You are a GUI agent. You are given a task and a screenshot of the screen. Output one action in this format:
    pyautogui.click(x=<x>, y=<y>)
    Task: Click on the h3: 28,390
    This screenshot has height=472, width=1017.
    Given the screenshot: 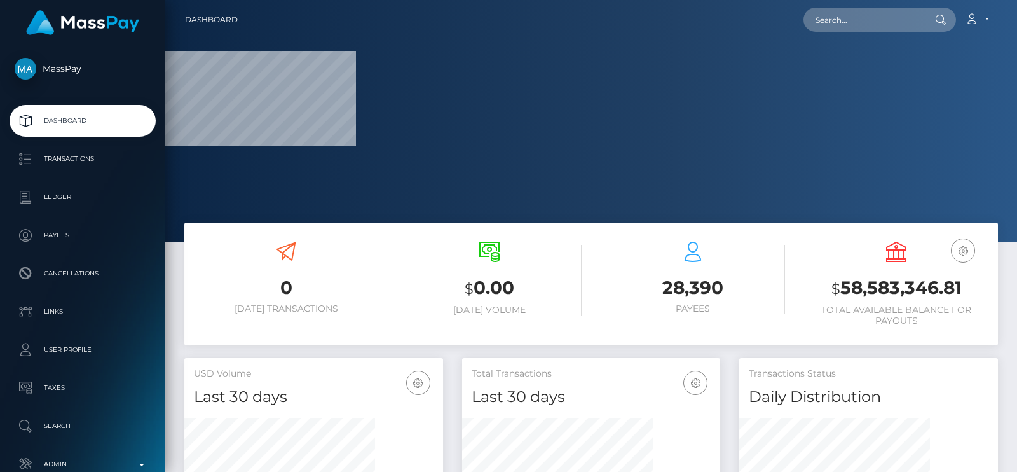 What is the action you would take?
    pyautogui.click(x=693, y=287)
    